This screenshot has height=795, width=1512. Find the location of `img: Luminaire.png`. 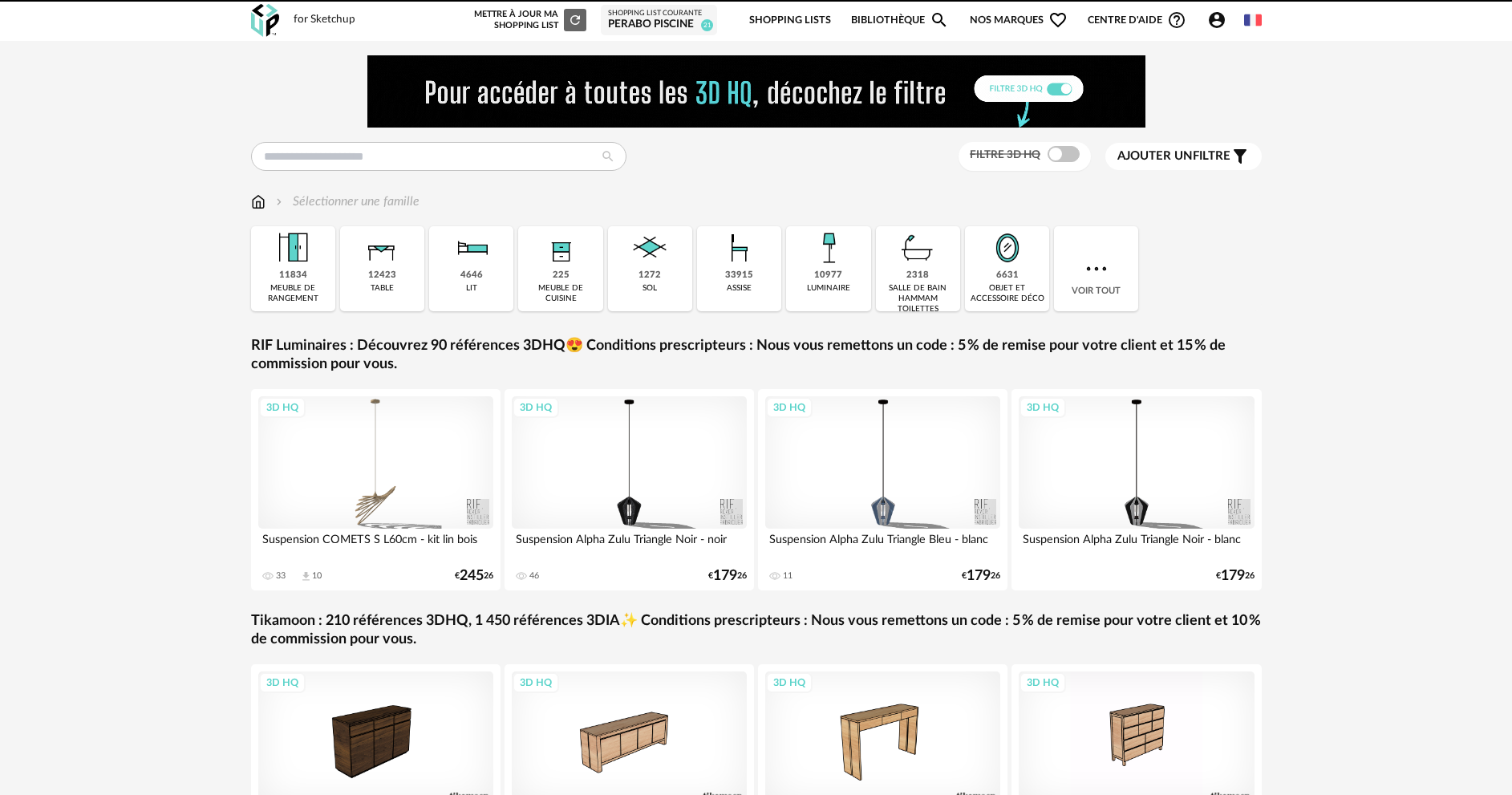

img: Luminaire.png is located at coordinates (829, 248).